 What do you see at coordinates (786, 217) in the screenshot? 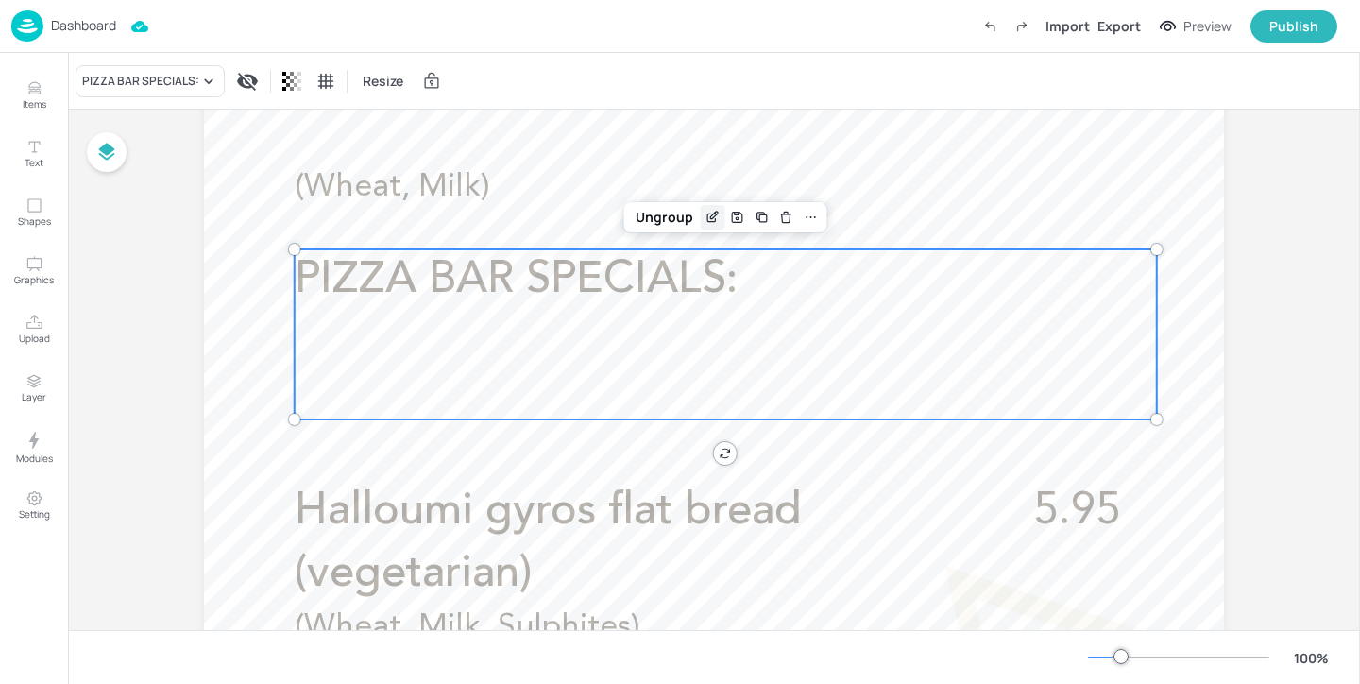
I see `div: Delete` at bounding box center [786, 217].